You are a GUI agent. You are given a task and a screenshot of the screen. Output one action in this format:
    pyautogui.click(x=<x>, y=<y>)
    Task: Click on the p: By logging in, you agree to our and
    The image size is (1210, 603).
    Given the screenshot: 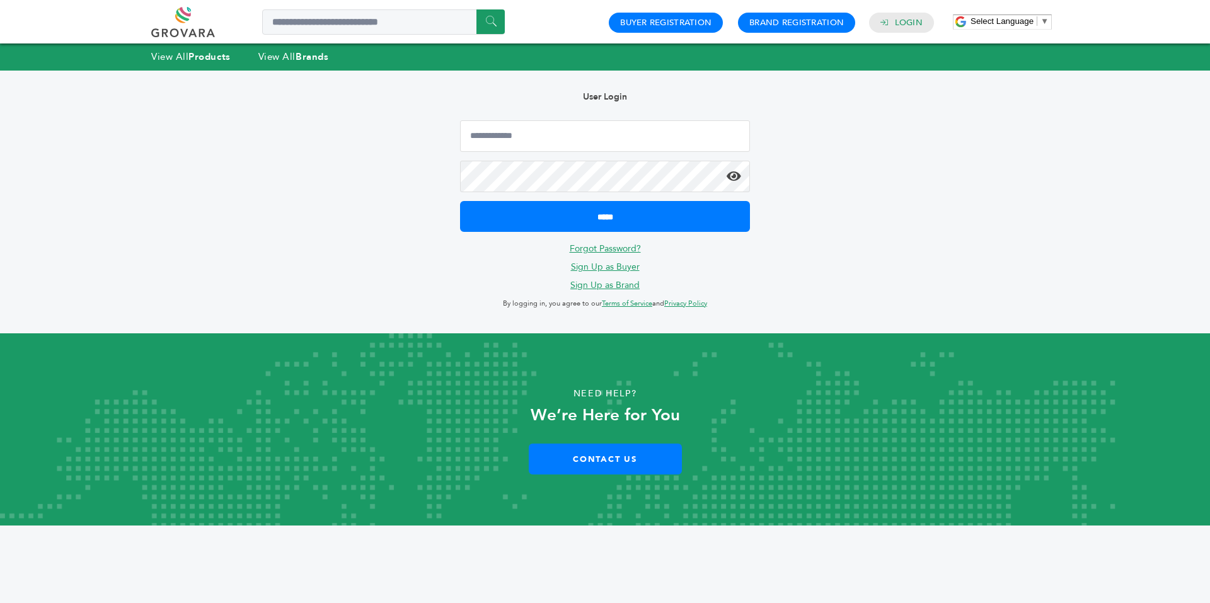 What is the action you would take?
    pyautogui.click(x=605, y=304)
    